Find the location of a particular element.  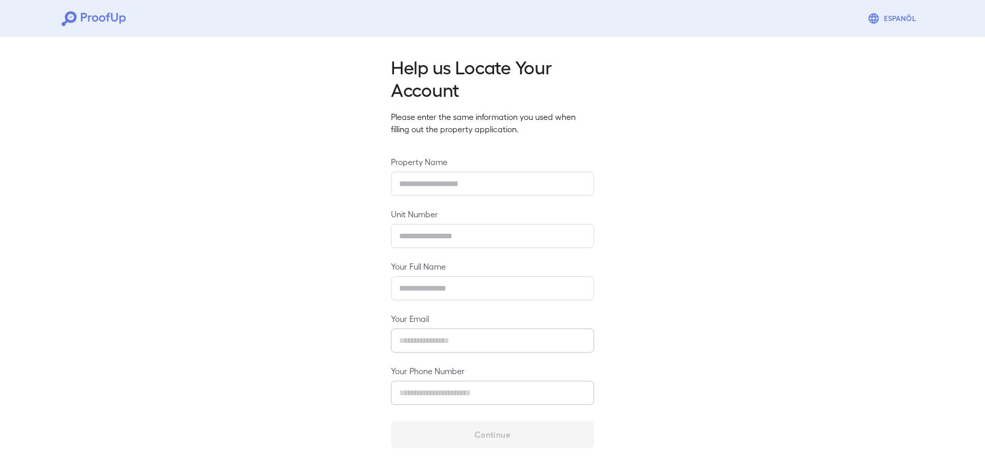

h2: Help us Locate Your Account is located at coordinates (492, 78).